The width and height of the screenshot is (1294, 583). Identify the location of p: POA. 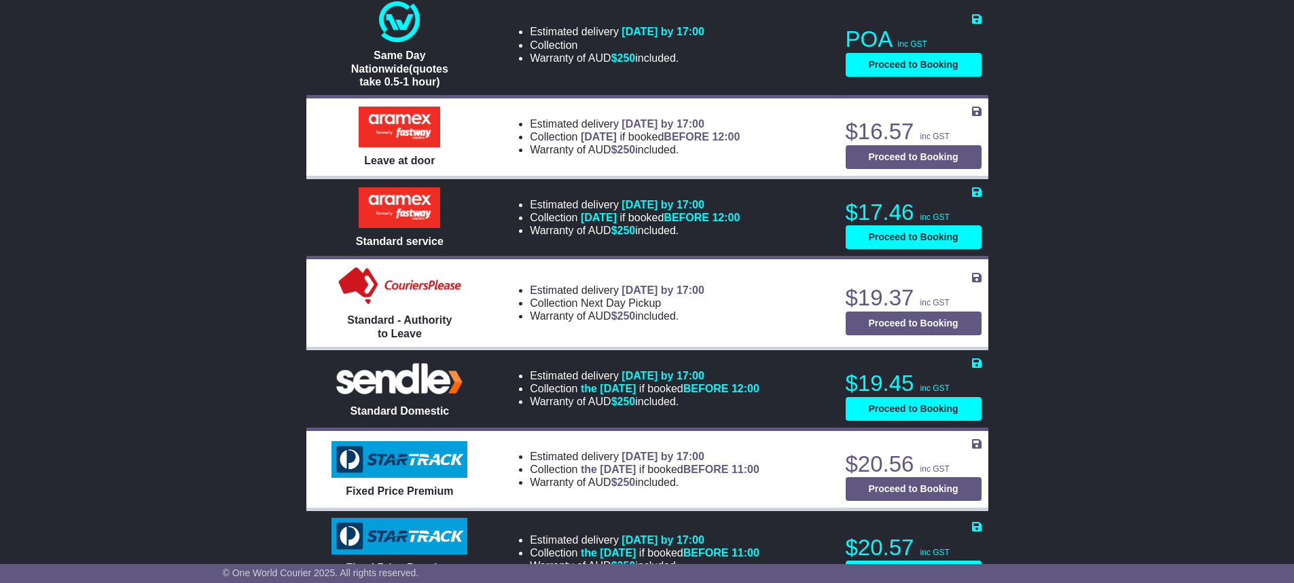
(913, 39).